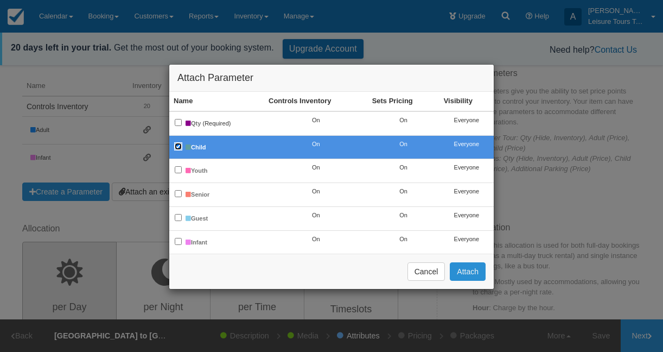 This screenshot has width=663, height=352. Describe the element at coordinates (196, 219) in the screenshot. I see `label: Guest` at that location.